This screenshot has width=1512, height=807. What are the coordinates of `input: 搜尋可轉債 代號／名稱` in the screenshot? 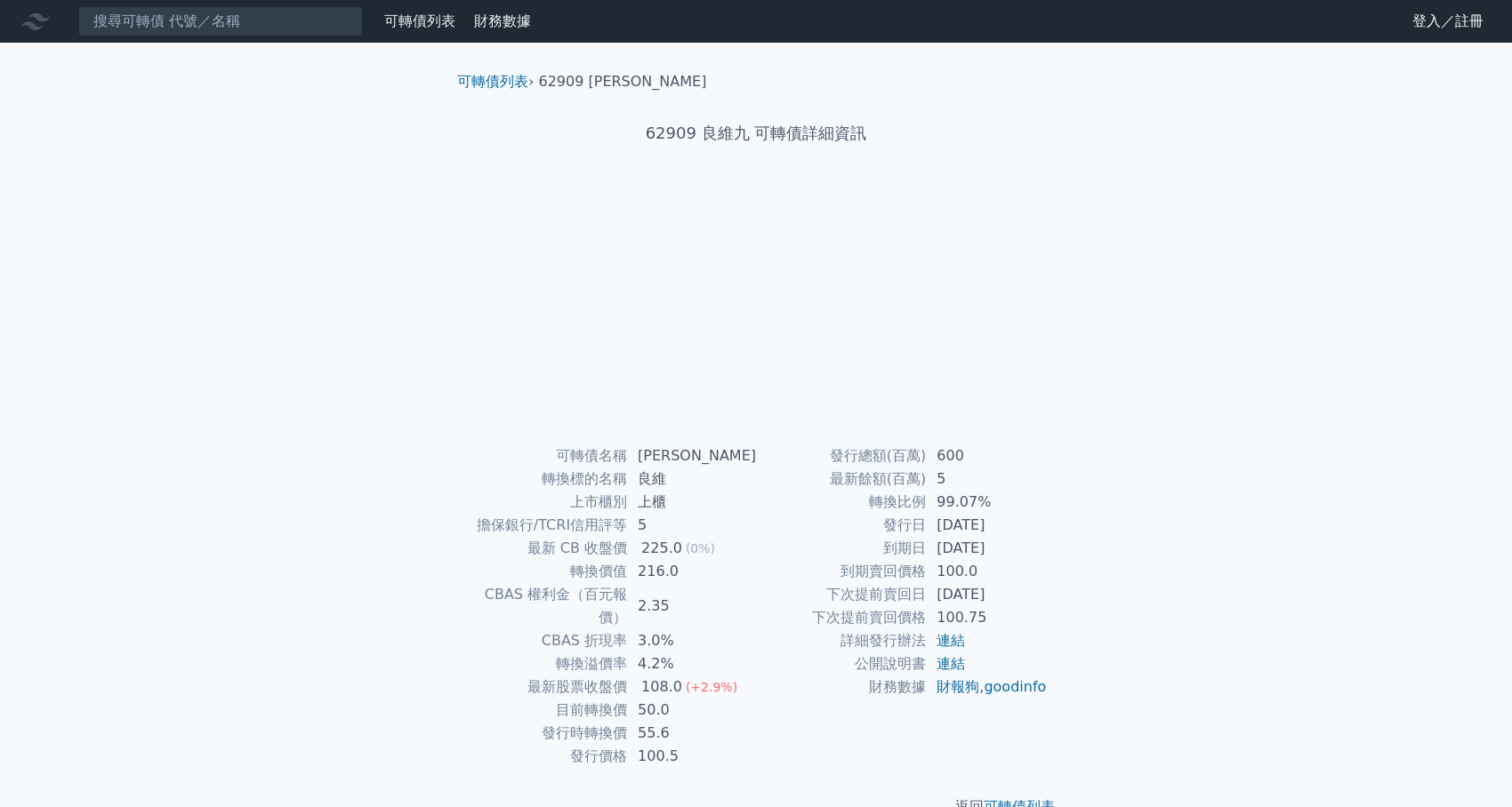 It's located at (220, 21).